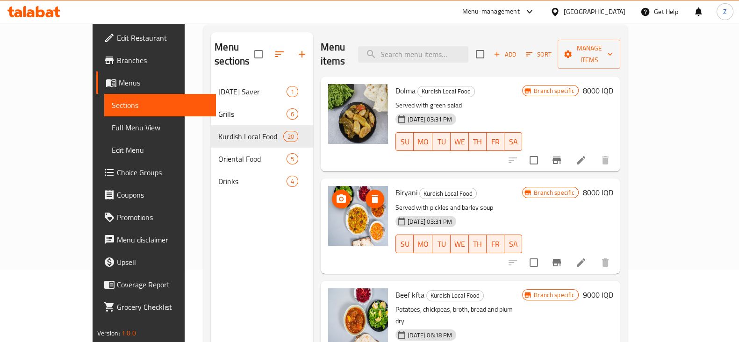 The height and width of the screenshot is (342, 739). What do you see at coordinates (156, 217) in the screenshot?
I see `a: Promotions` at bounding box center [156, 217].